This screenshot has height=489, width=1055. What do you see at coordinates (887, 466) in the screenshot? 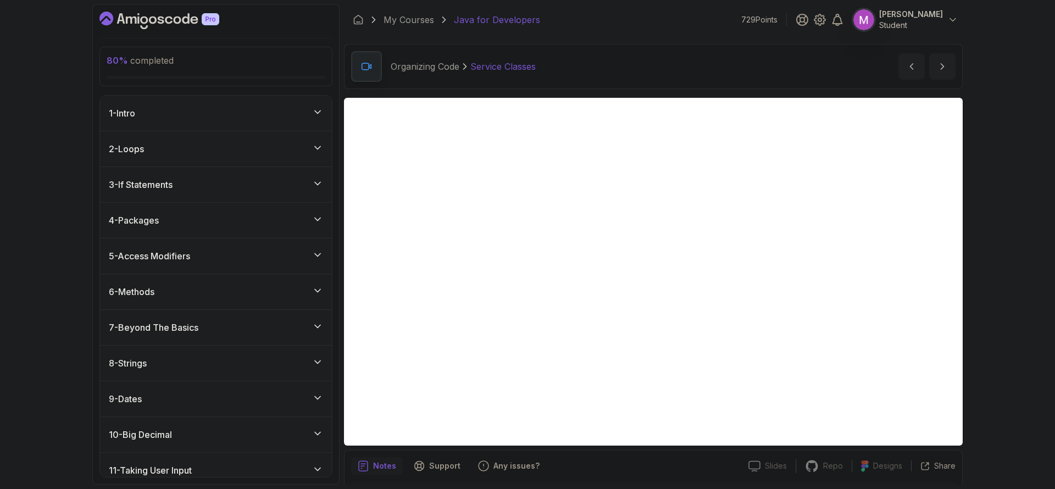
I see `p: Designs` at bounding box center [887, 466].